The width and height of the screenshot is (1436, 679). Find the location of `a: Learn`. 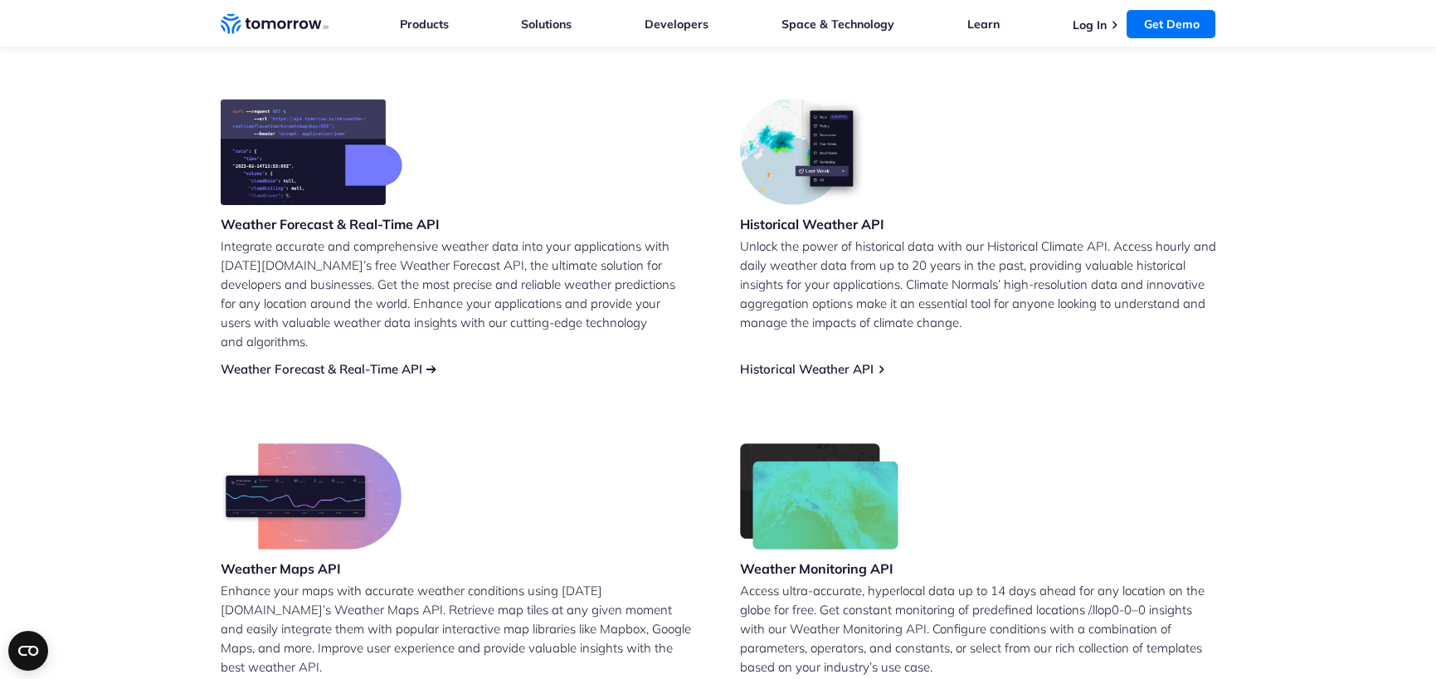

a: Learn is located at coordinates (983, 24).